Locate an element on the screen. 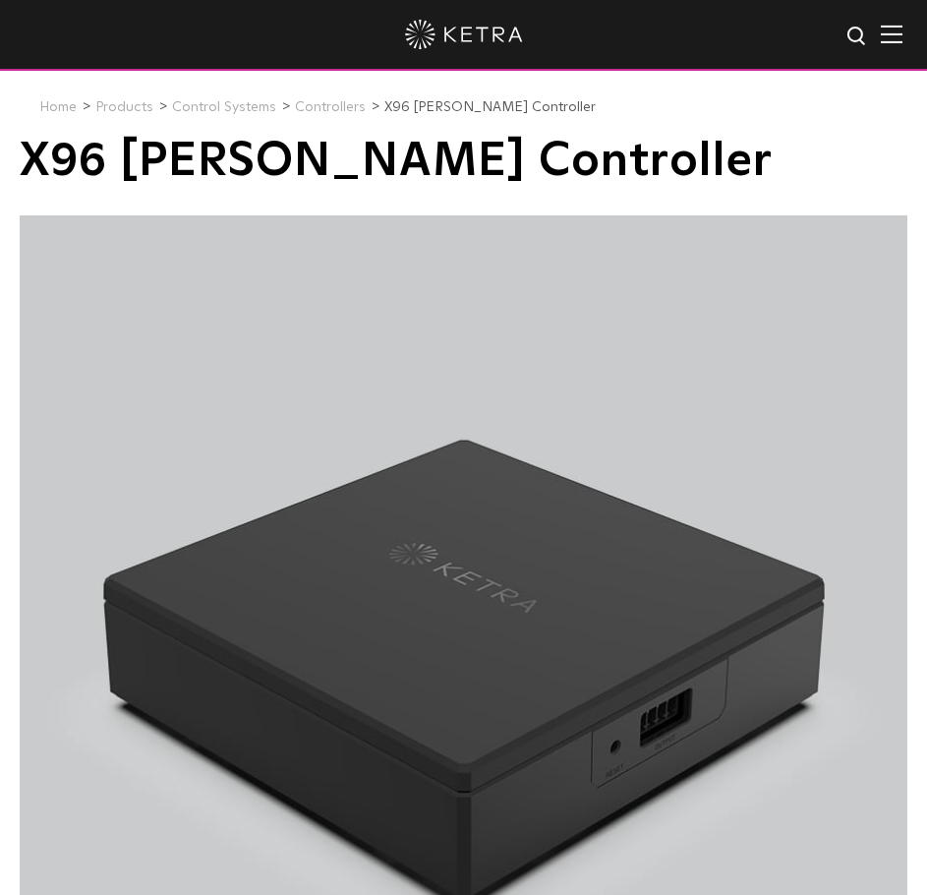  img: Hamburger%20Nav.svg is located at coordinates (892, 33).